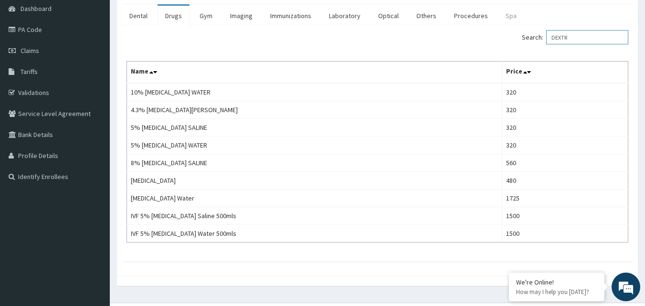 Image resolution: width=645 pixels, height=306 pixels. I want to click on a: Drugs, so click(173, 16).